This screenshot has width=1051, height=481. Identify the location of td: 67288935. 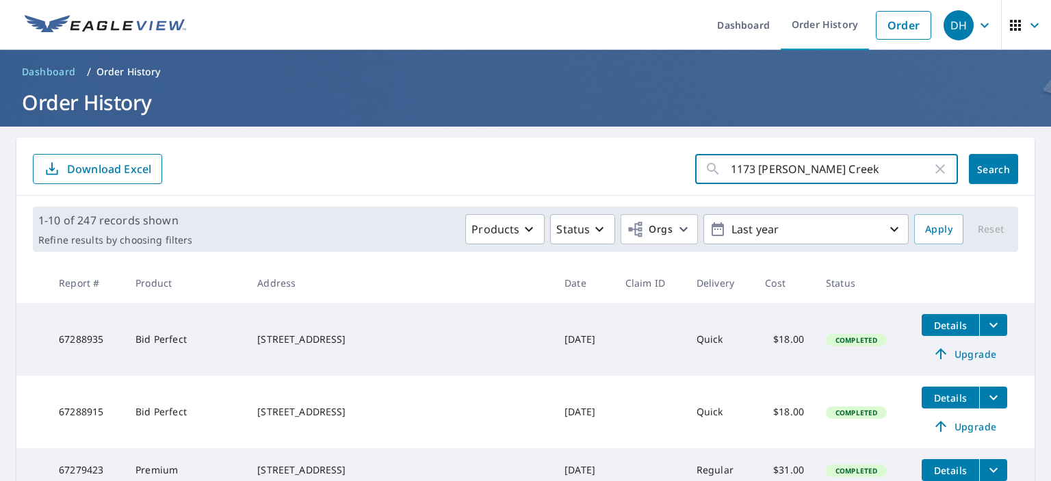
(86, 339).